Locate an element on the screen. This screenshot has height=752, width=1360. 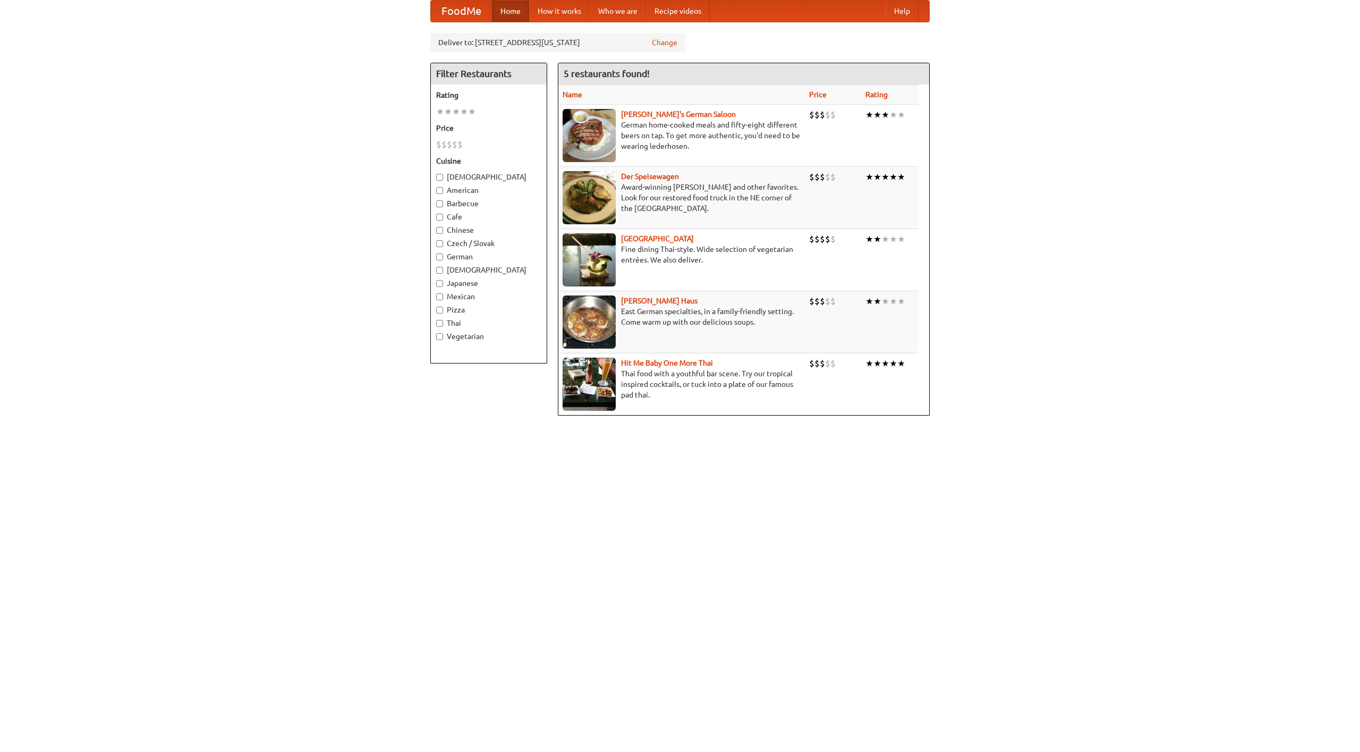
label: Mexican is located at coordinates (489, 296).